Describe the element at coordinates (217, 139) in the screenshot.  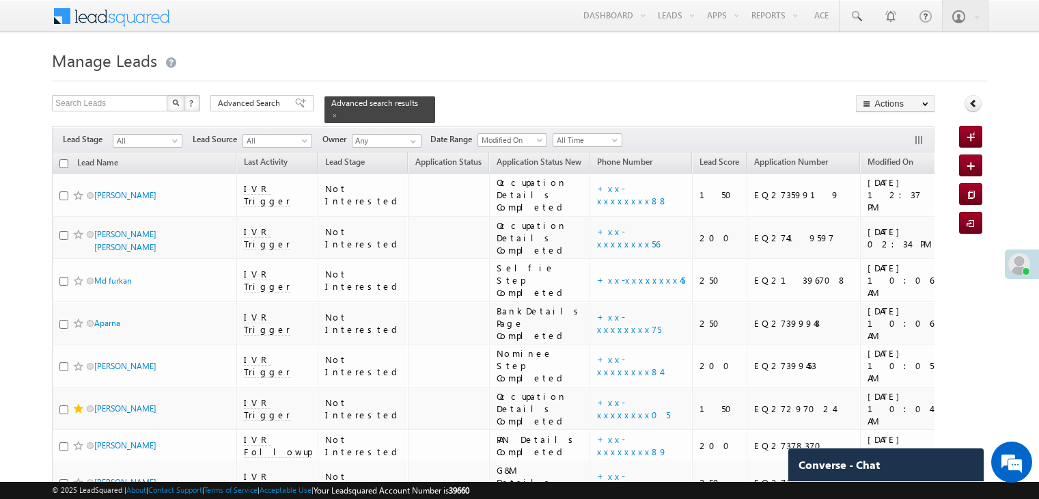
I see `span: Lead Source` at that location.